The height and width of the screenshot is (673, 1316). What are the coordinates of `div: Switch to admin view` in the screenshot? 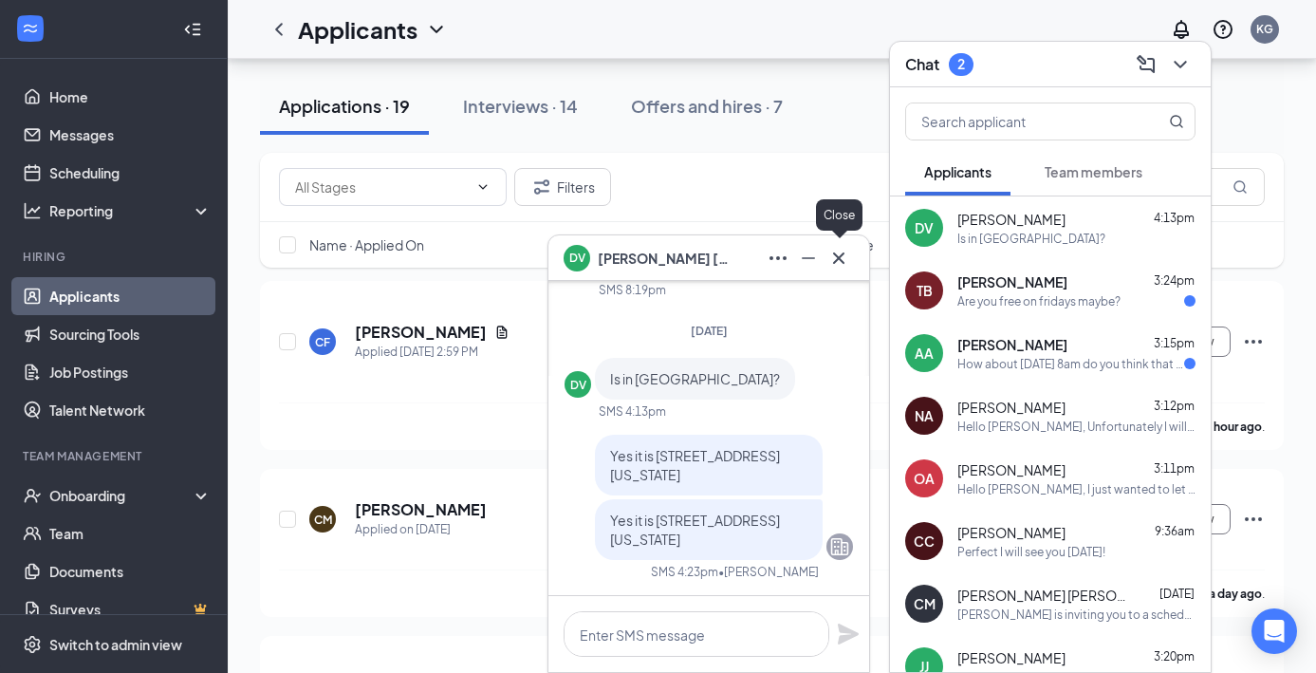 It's located at (116, 644).